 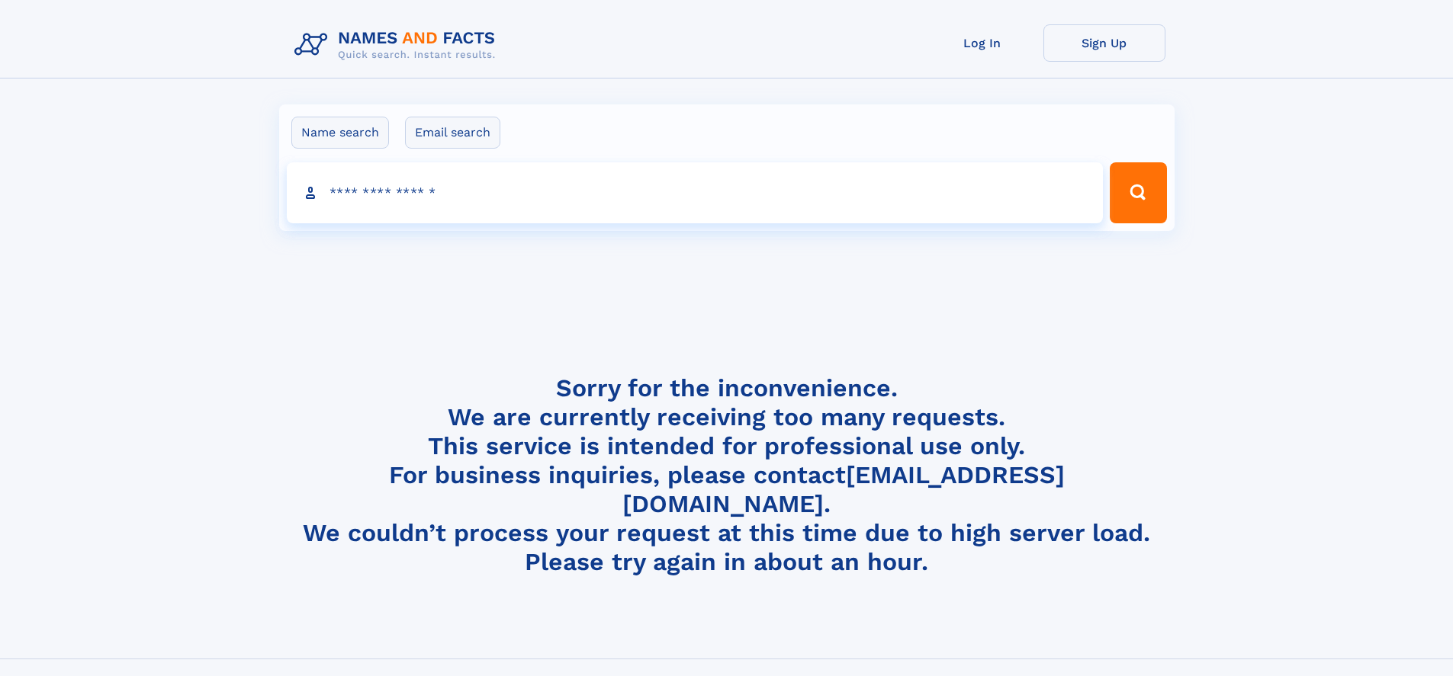 What do you see at coordinates (1138, 193) in the screenshot?
I see `button: Search Button` at bounding box center [1138, 193].